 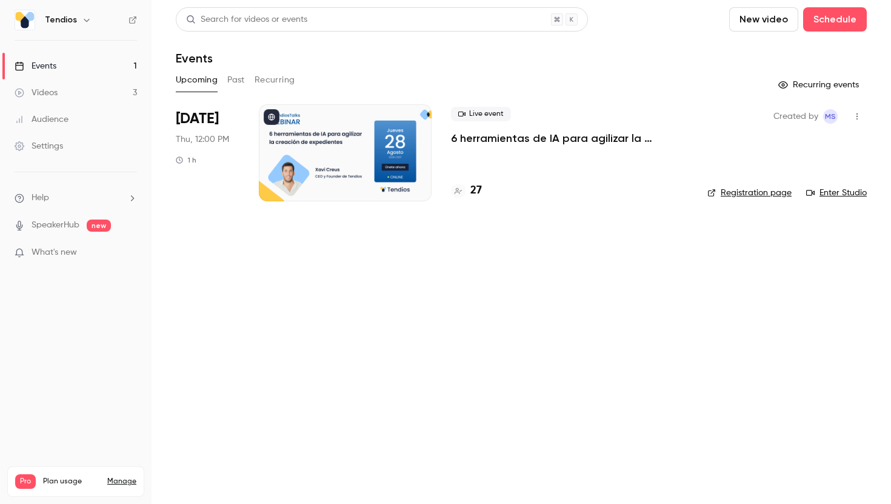 I want to click on span: Help, so click(x=40, y=198).